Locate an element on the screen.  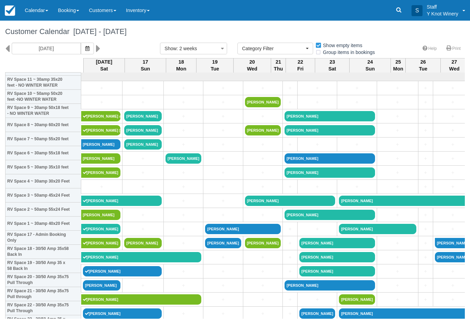
img: checkfront-main-nav-mini-logo.png is located at coordinates (10, 11).